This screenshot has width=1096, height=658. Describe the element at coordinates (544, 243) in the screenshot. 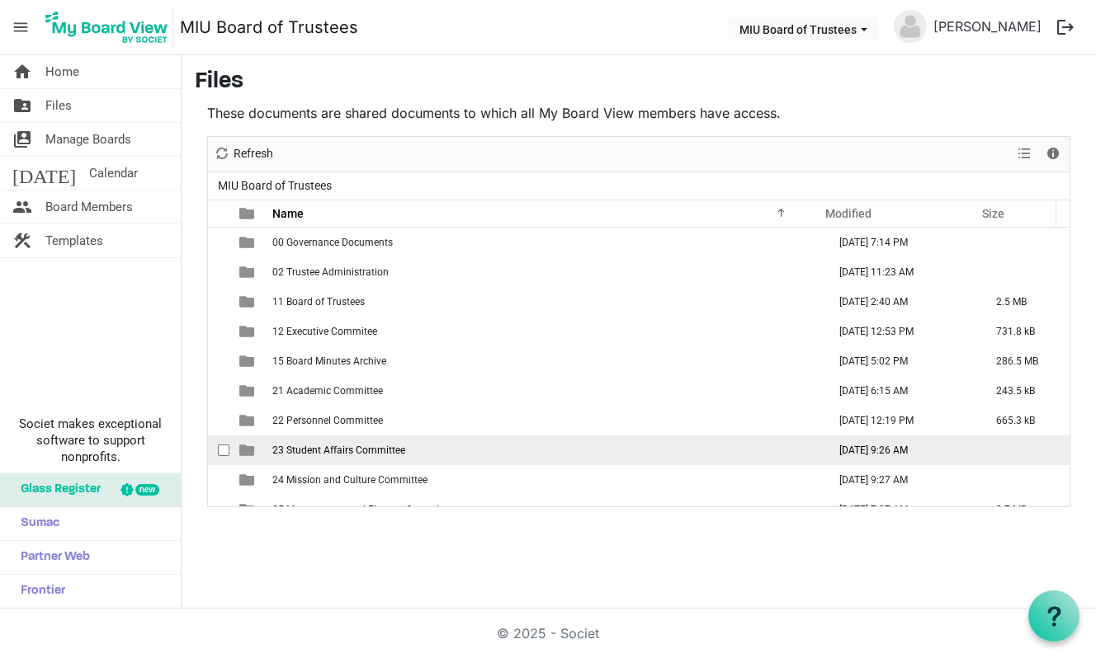

I see `td: 00 Governance Documents is template cell column header Name` at that location.